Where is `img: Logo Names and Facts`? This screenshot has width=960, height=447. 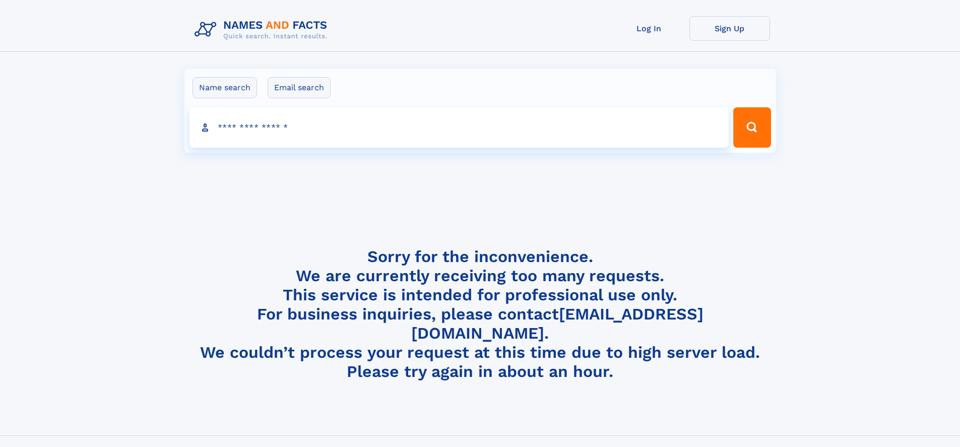 img: Logo Names and Facts is located at coordinates (263, 30).